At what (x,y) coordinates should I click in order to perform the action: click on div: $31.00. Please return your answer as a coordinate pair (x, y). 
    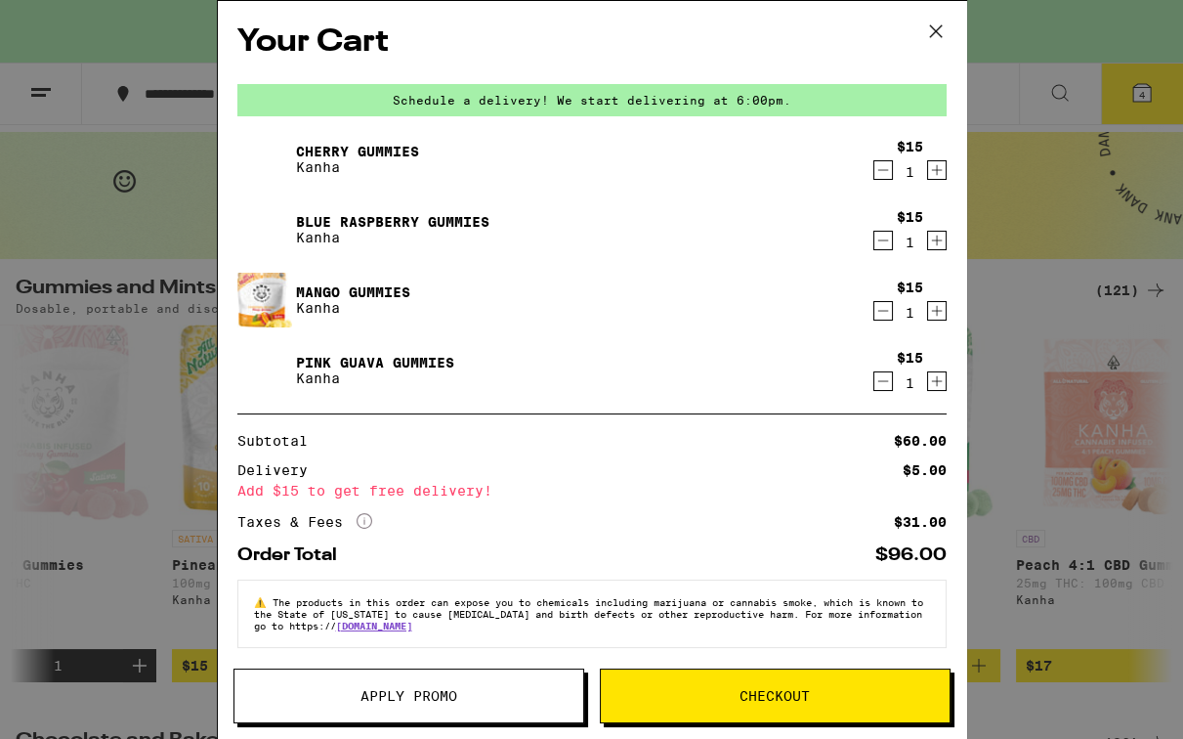
    Looking at the image, I should click on (920, 522).